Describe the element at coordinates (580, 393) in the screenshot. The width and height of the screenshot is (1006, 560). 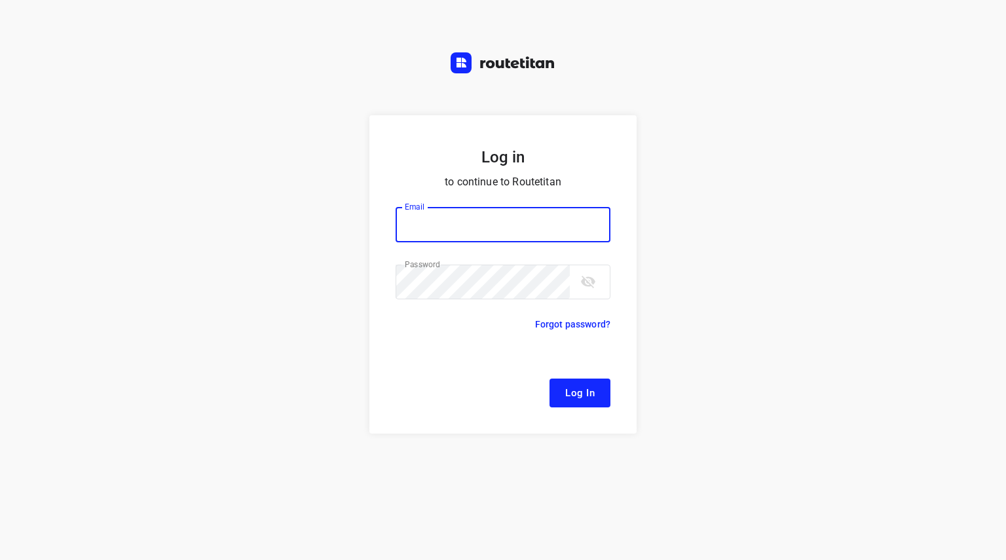
I see `button: Log In` at that location.